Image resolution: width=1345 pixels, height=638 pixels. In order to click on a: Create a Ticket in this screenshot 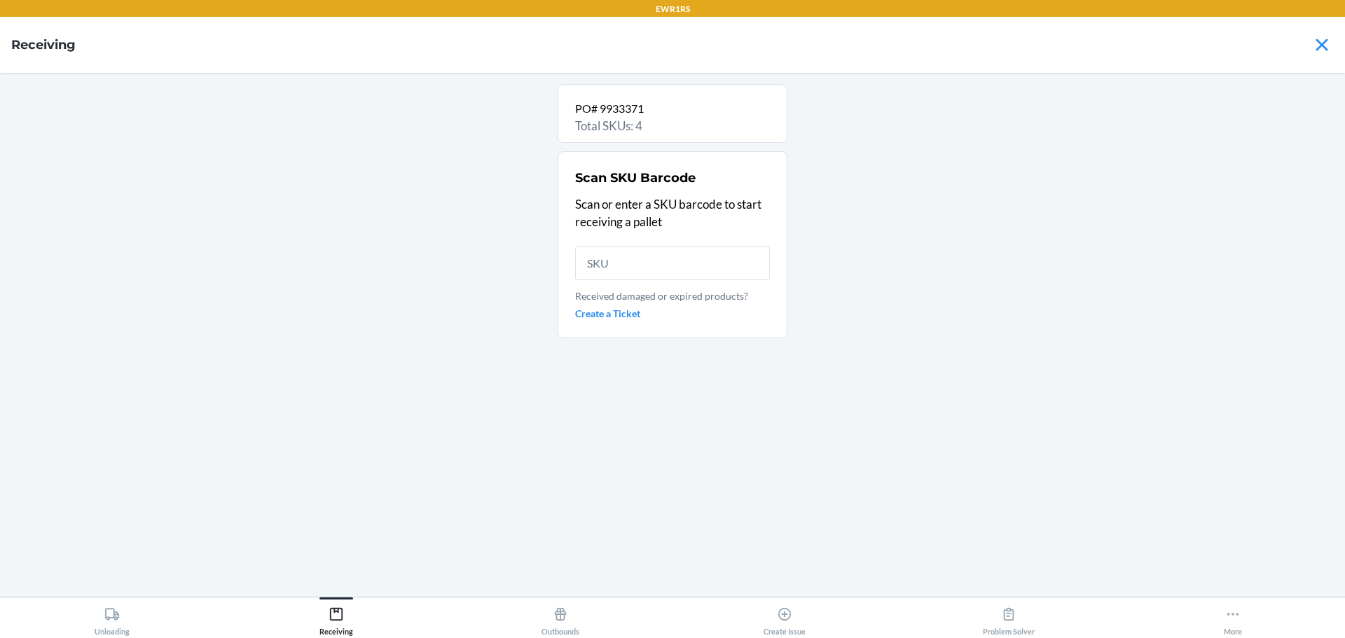, I will do `click(673, 313)`.